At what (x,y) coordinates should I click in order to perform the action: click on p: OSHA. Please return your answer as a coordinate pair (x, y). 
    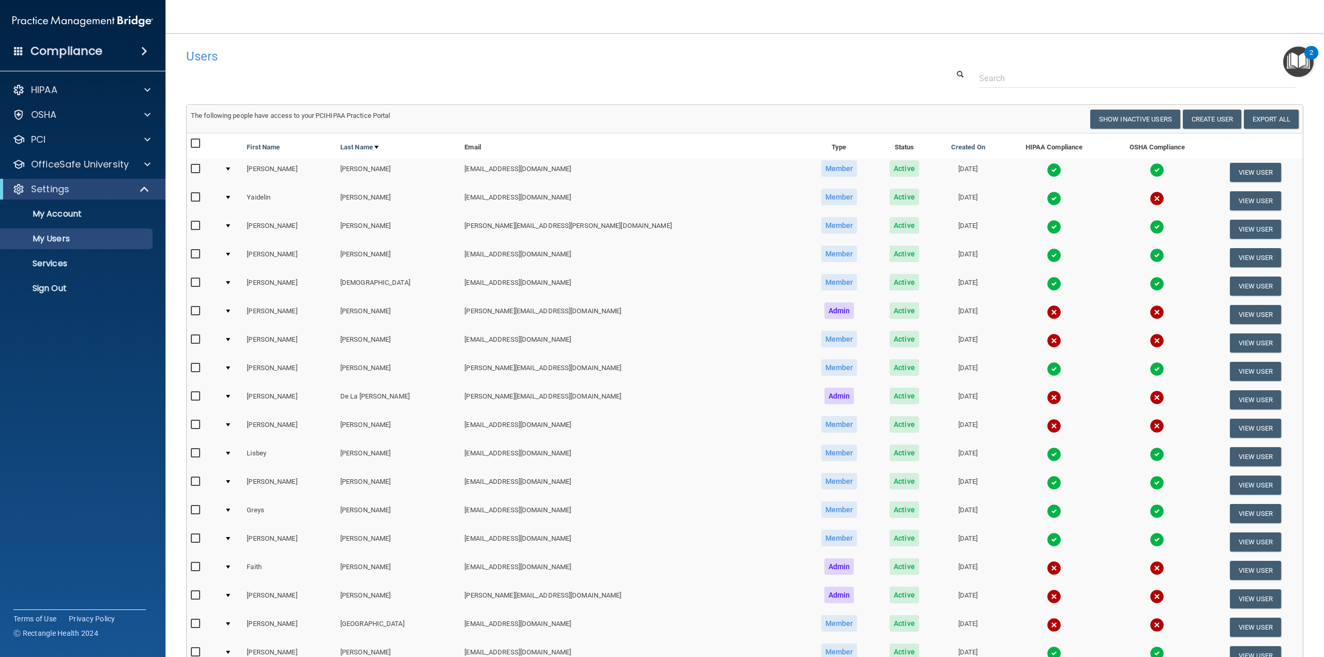
    Looking at the image, I should click on (44, 115).